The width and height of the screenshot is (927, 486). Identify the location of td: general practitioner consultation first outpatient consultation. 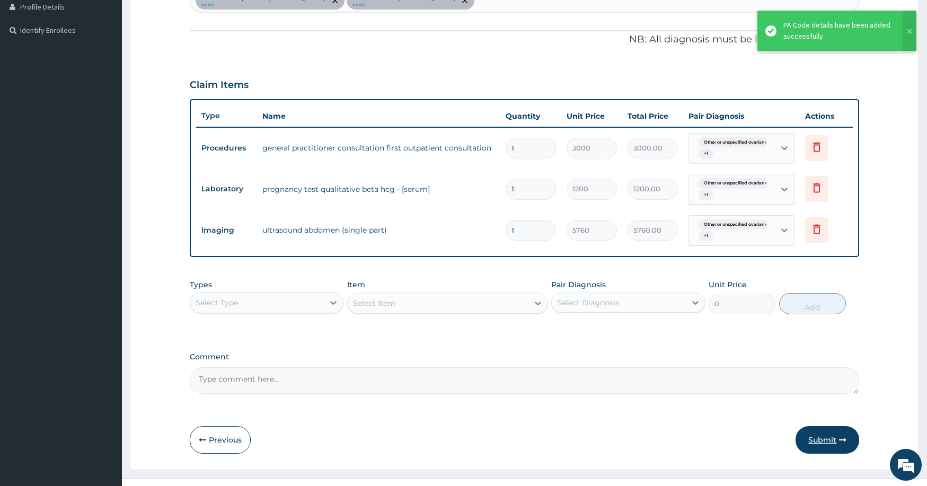
(379, 148).